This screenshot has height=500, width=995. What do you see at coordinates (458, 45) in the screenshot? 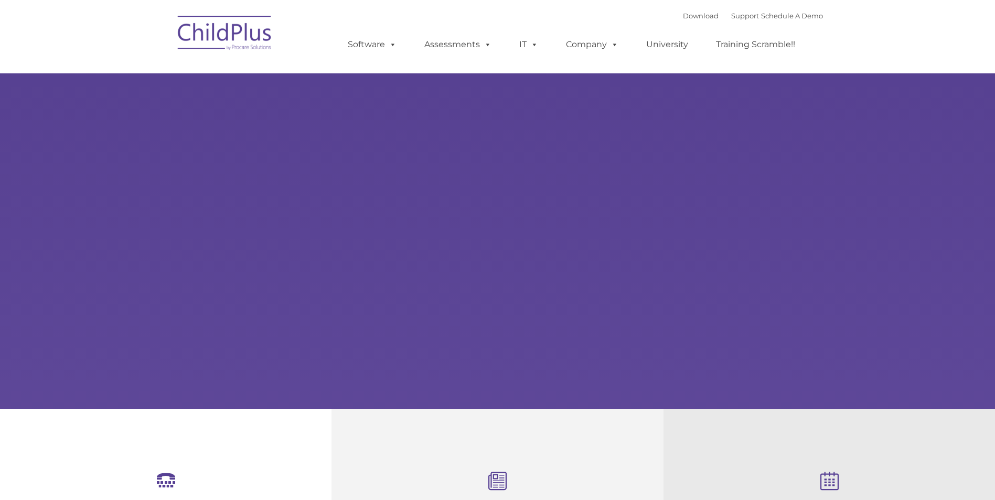
I see `a: Assessments` at bounding box center [458, 45].